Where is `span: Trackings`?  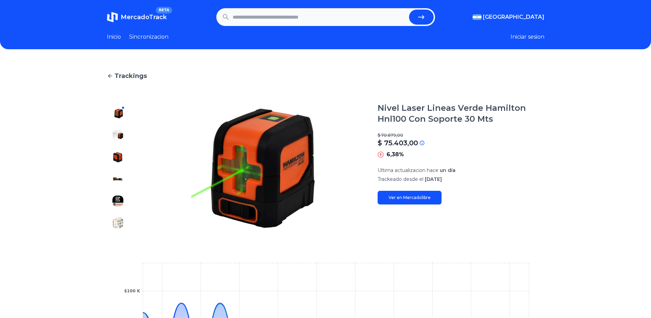
span: Trackings is located at coordinates (131, 76).